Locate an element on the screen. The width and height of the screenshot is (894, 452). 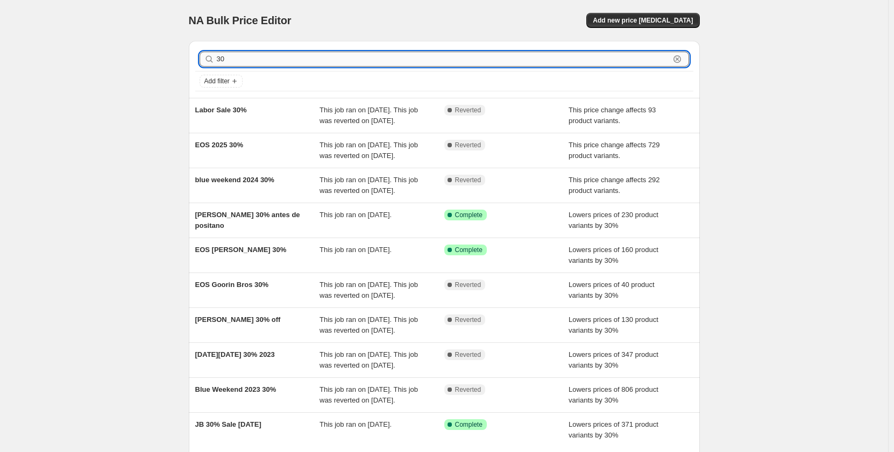
span: Lowers prices of 806 product variants by 30% is located at coordinates (613, 395).